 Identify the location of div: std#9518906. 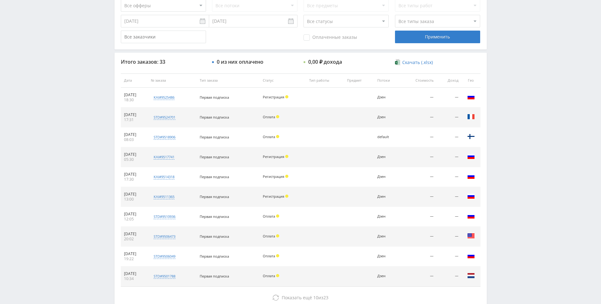
(164, 137).